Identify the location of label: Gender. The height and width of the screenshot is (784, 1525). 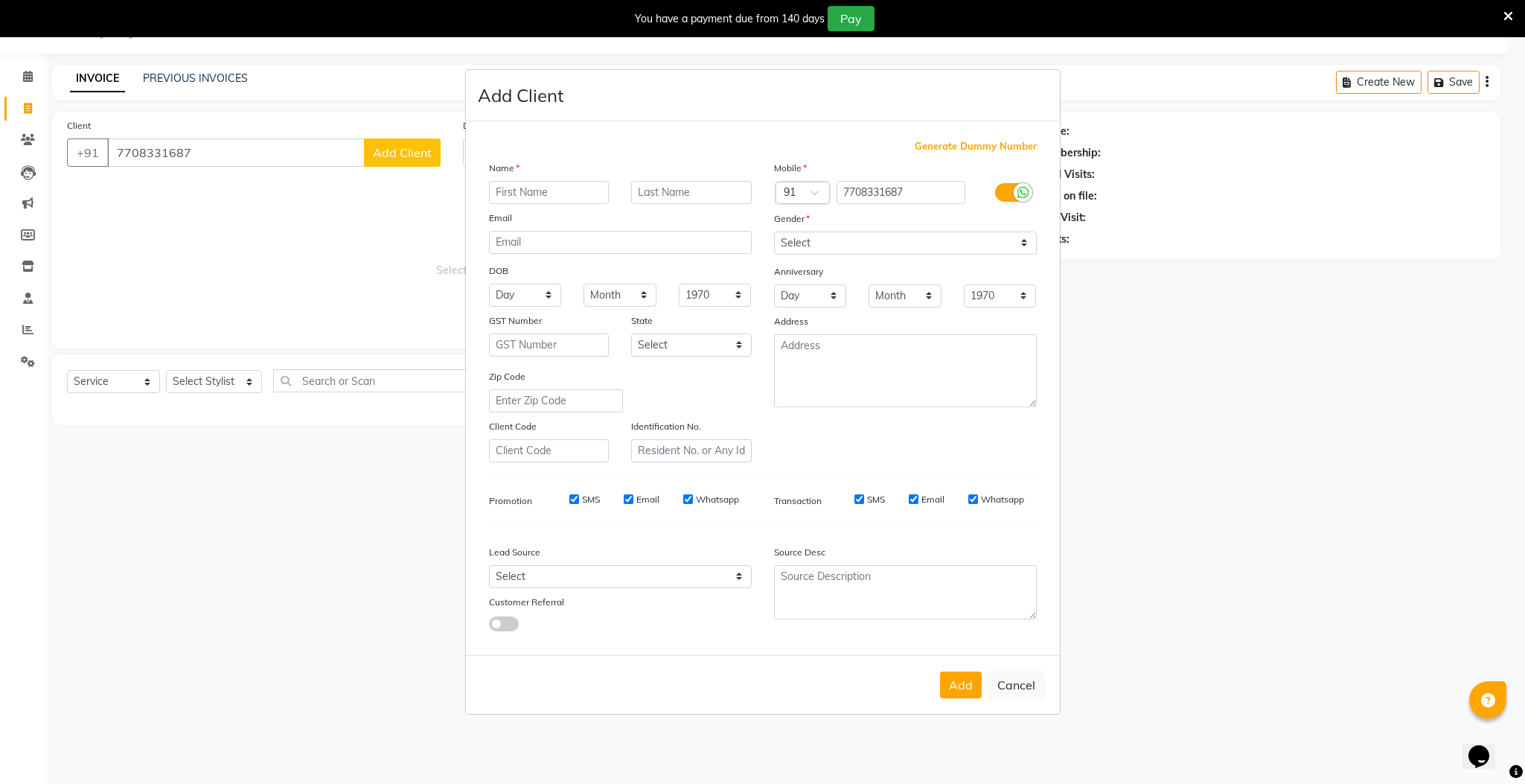
(792, 219).